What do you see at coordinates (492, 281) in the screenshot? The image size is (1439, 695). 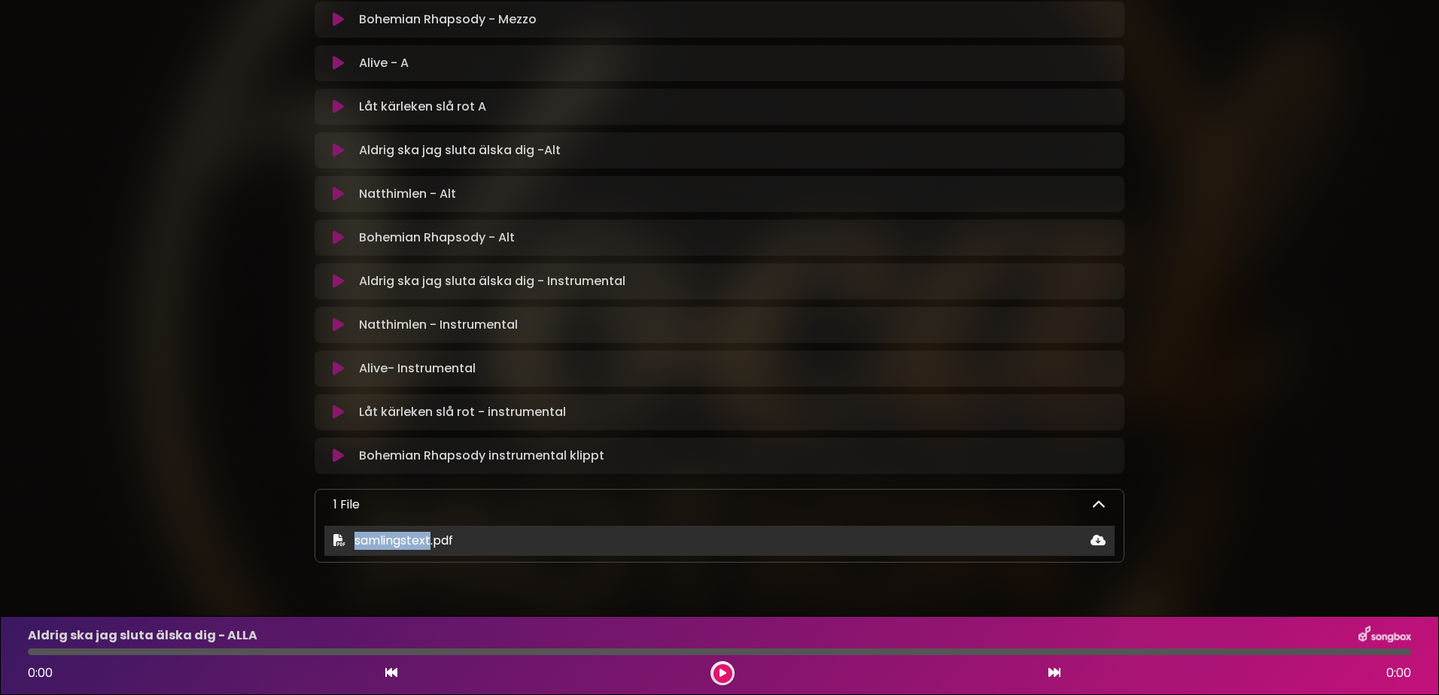 I see `p: Aldrig ska jag sluta älska dig - Instrumental` at bounding box center [492, 281].